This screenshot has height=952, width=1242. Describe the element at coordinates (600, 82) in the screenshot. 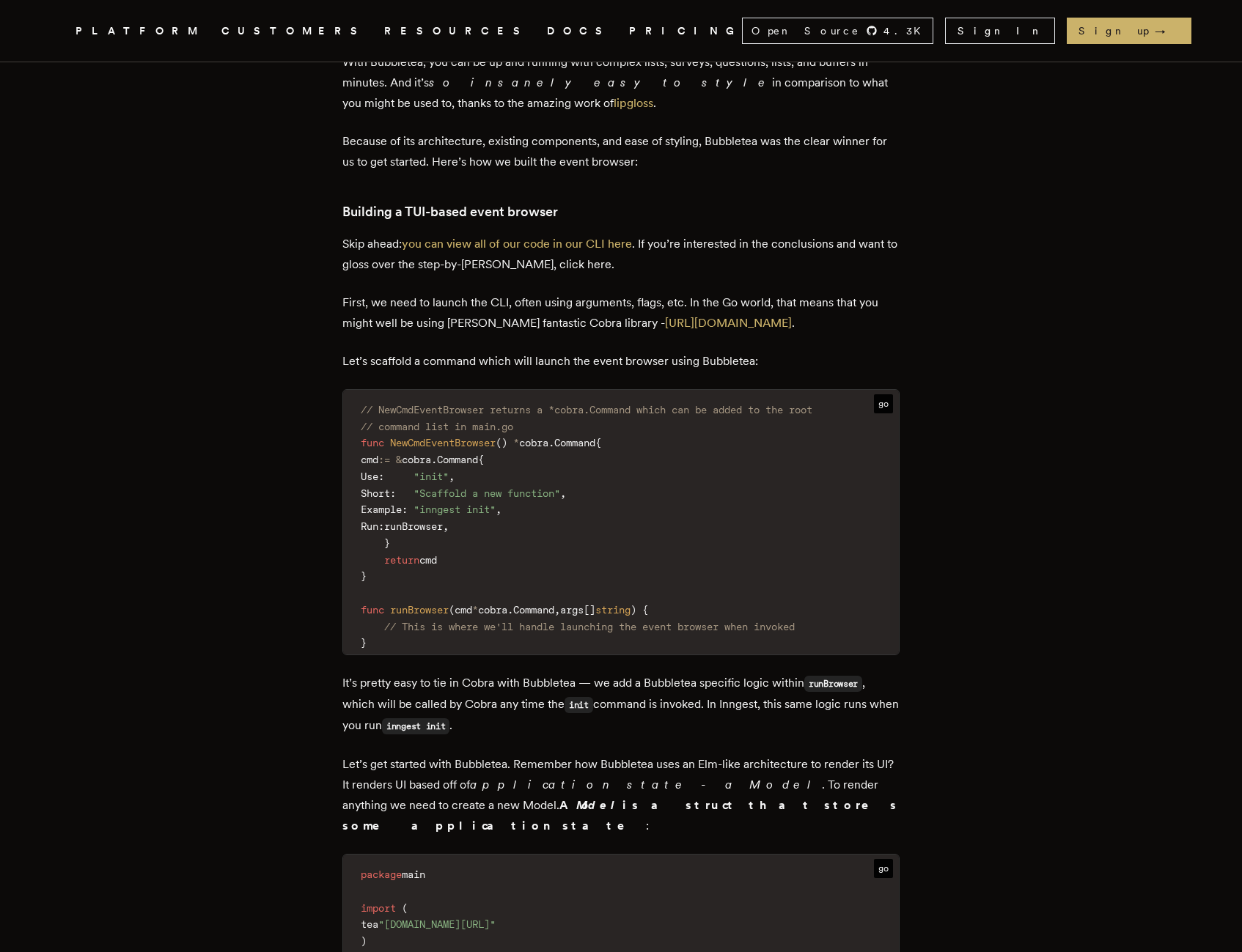

I see `em: so insanely easy to style` at that location.